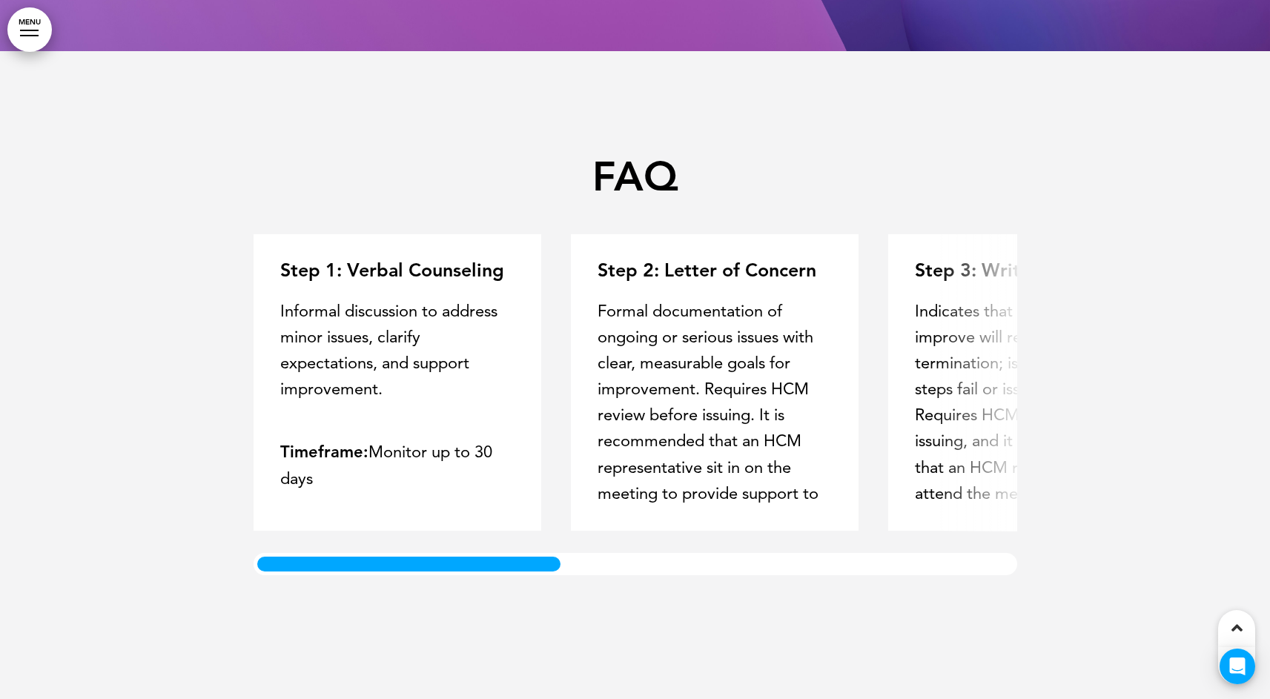 The height and width of the screenshot is (699, 1270). I want to click on p: Informal discussion to address minor issues, clarify expectations, and support improvement., so click(395, 349).